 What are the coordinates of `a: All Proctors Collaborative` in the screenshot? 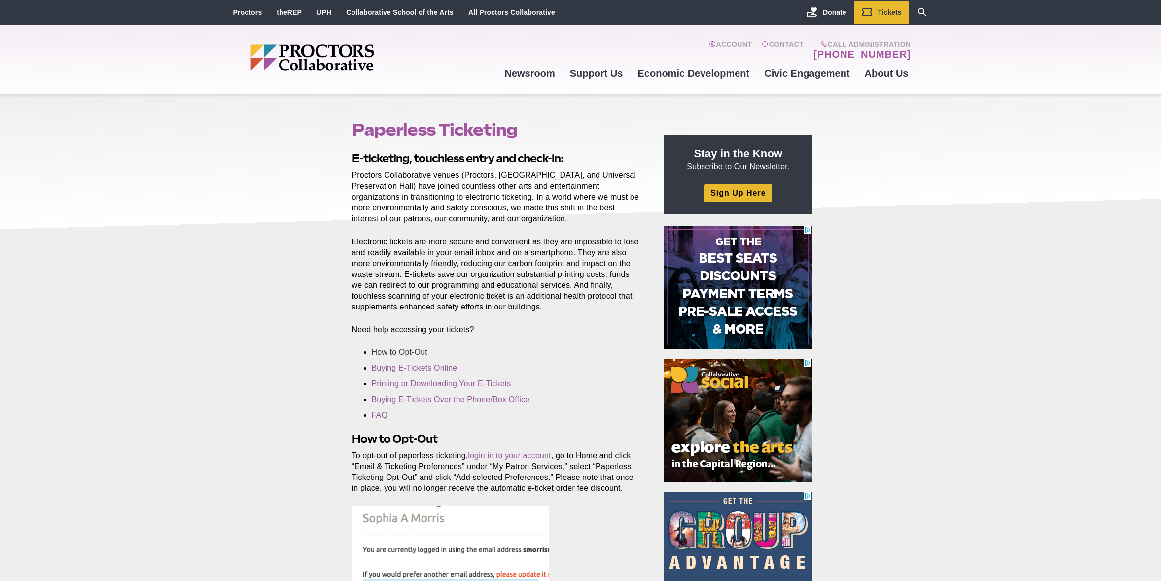 It's located at (512, 12).